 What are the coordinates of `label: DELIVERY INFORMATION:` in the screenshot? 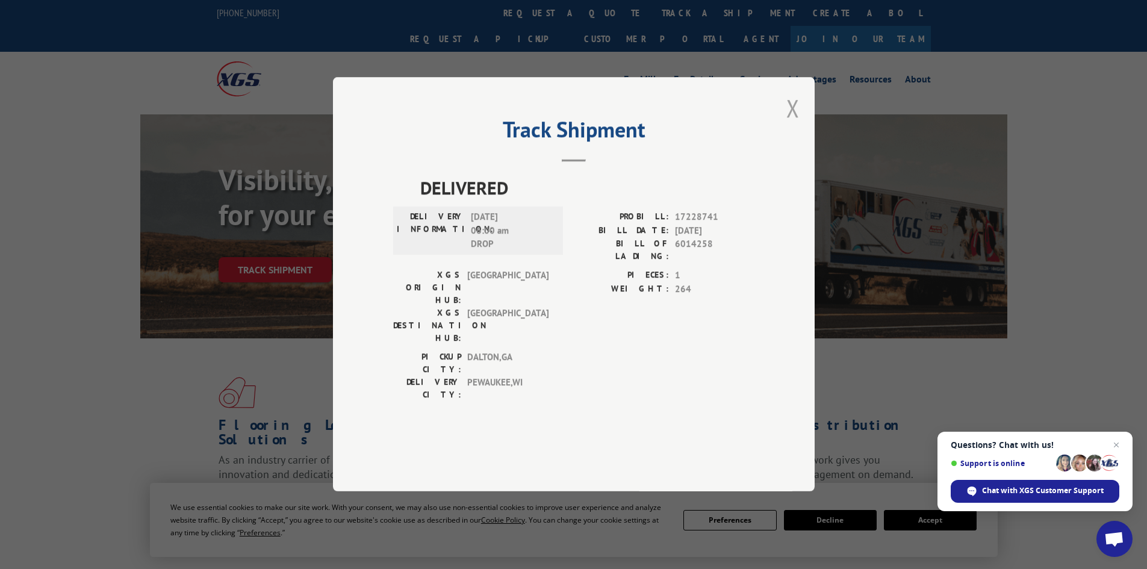 It's located at (431, 231).